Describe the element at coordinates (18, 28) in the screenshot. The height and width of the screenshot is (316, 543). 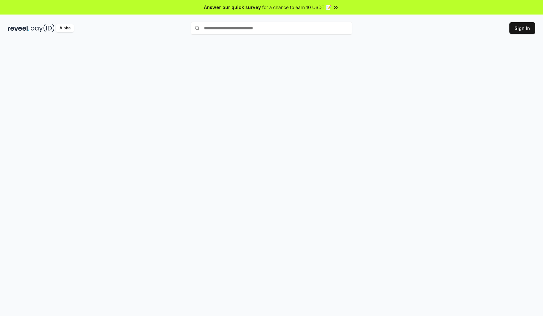
I see `img: reveel_dark` at that location.